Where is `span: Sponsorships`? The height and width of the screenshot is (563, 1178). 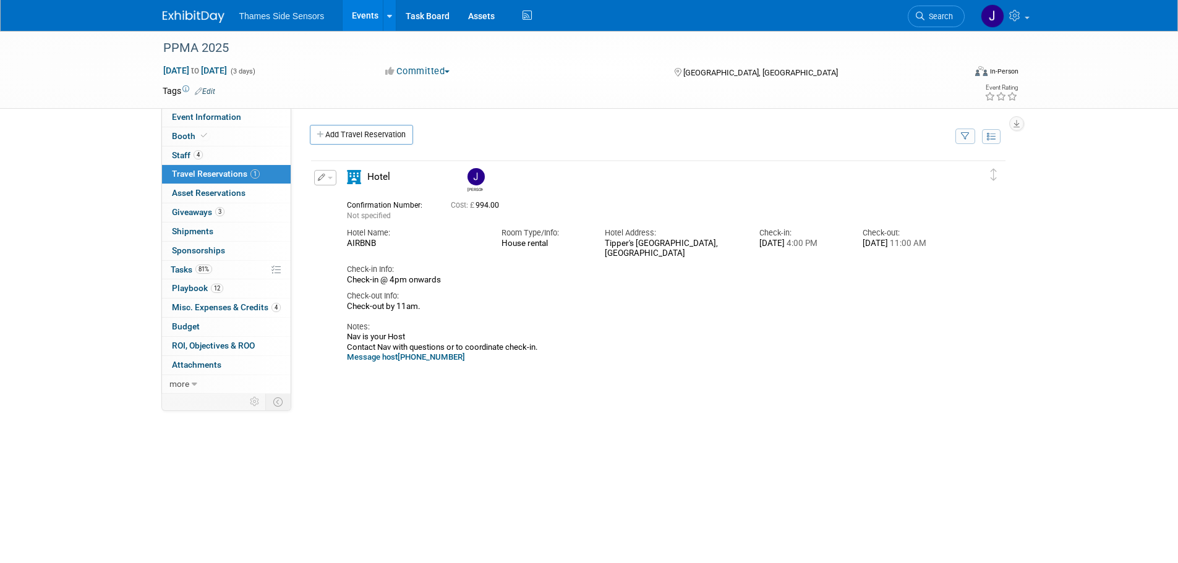
span: Sponsorships is located at coordinates (198, 250).